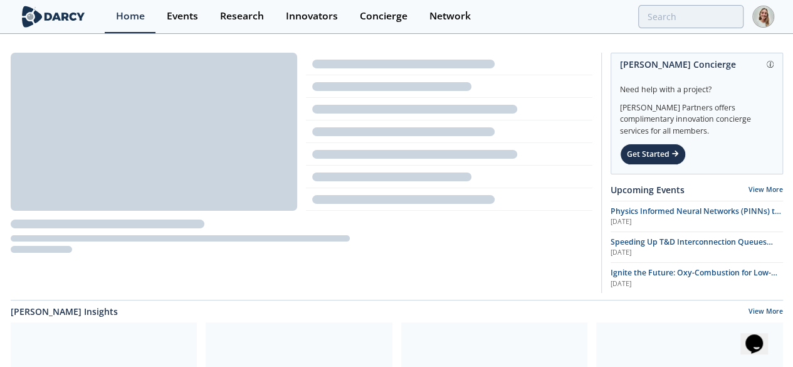 The image size is (793, 367). I want to click on div: Network, so click(450, 16).